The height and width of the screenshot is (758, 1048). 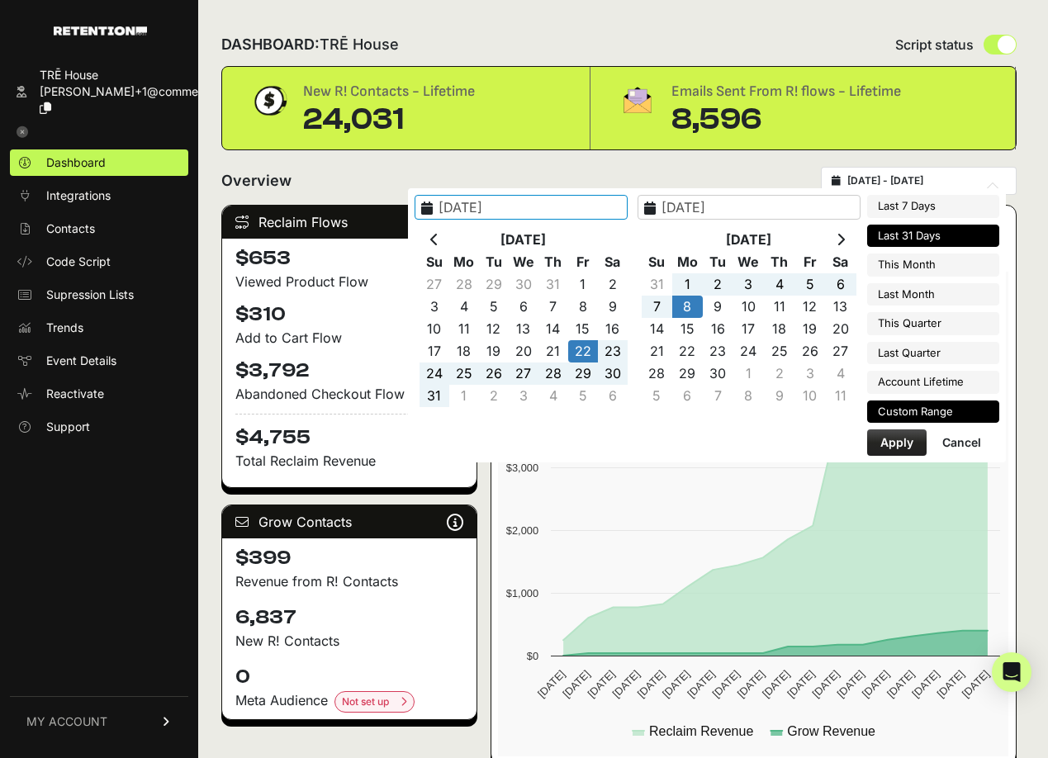 What do you see at coordinates (349, 394) in the screenshot?
I see `div: Abandoned Checkout Flow` at bounding box center [349, 394].